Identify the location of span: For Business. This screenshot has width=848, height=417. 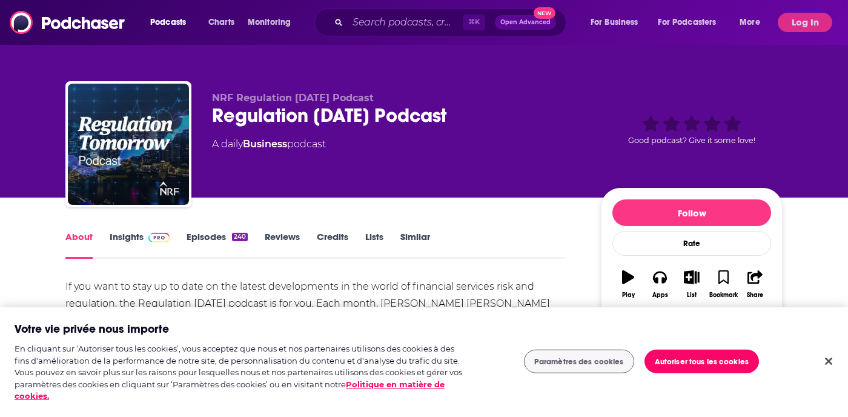
(614, 22).